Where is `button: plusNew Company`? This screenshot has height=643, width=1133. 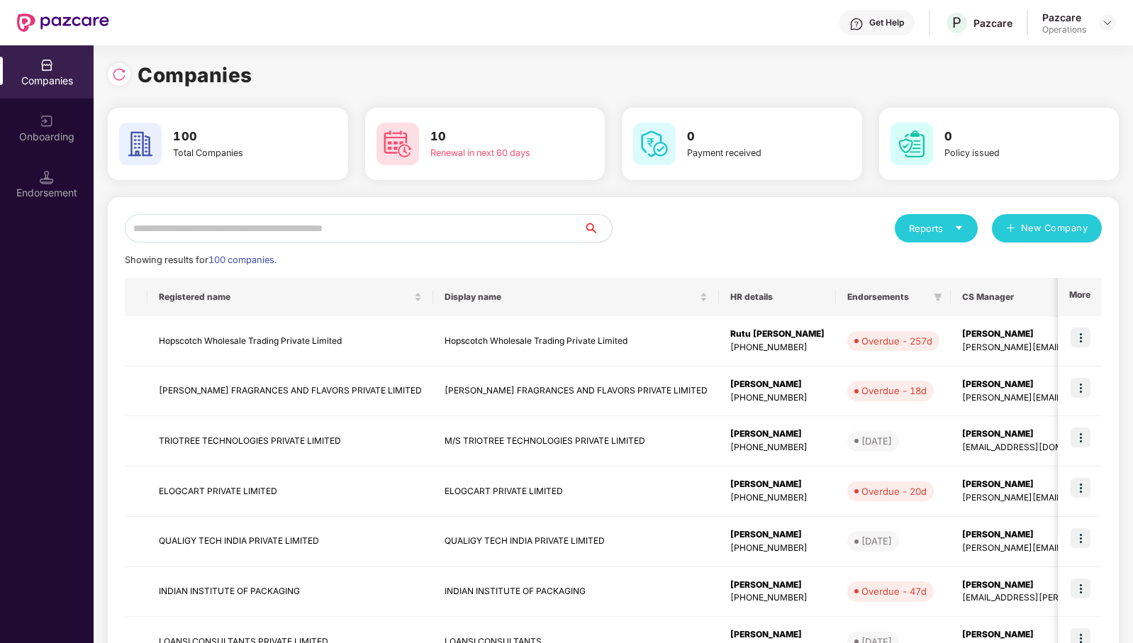
button: plusNew Company is located at coordinates (1046, 228).